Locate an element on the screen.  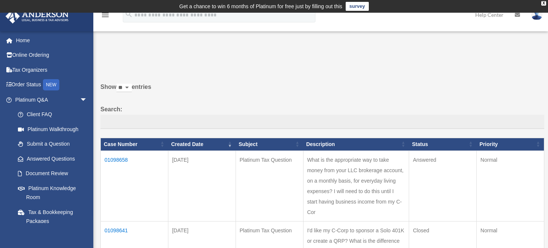
td: Normal is located at coordinates (511, 186).